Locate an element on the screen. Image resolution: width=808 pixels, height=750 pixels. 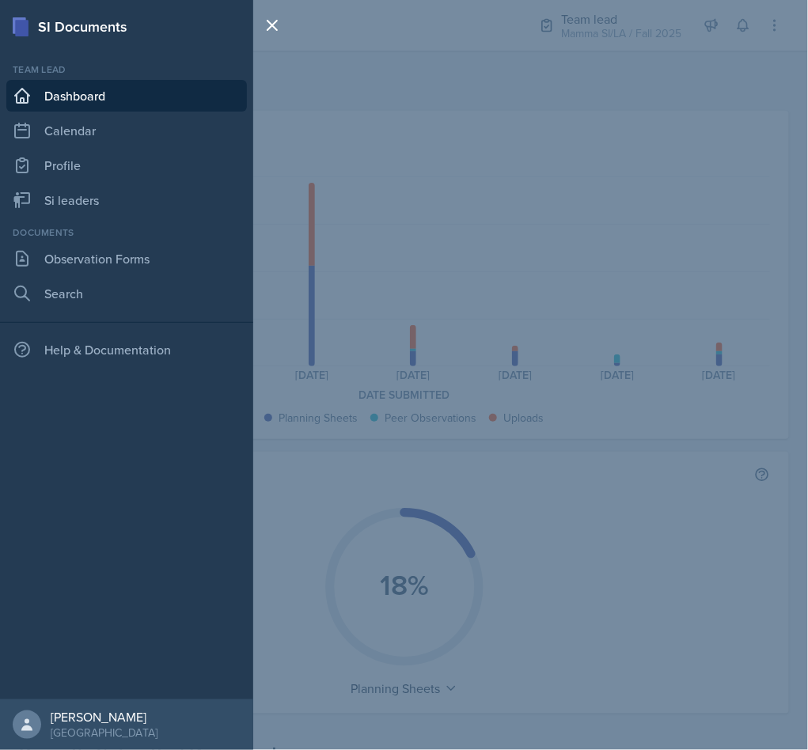
a: Search is located at coordinates (127, 293).